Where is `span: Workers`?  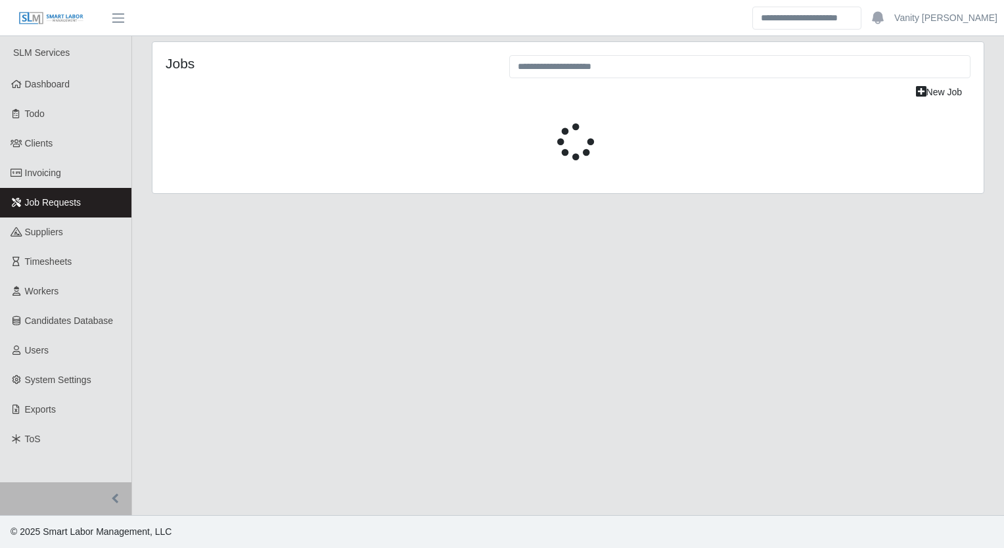 span: Workers is located at coordinates (42, 291).